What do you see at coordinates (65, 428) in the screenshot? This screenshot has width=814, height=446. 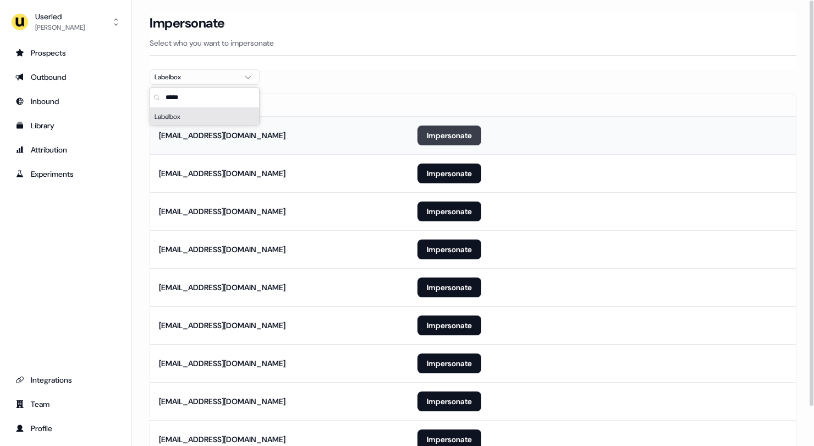 I see `a: Go to profile` at bounding box center [65, 428].